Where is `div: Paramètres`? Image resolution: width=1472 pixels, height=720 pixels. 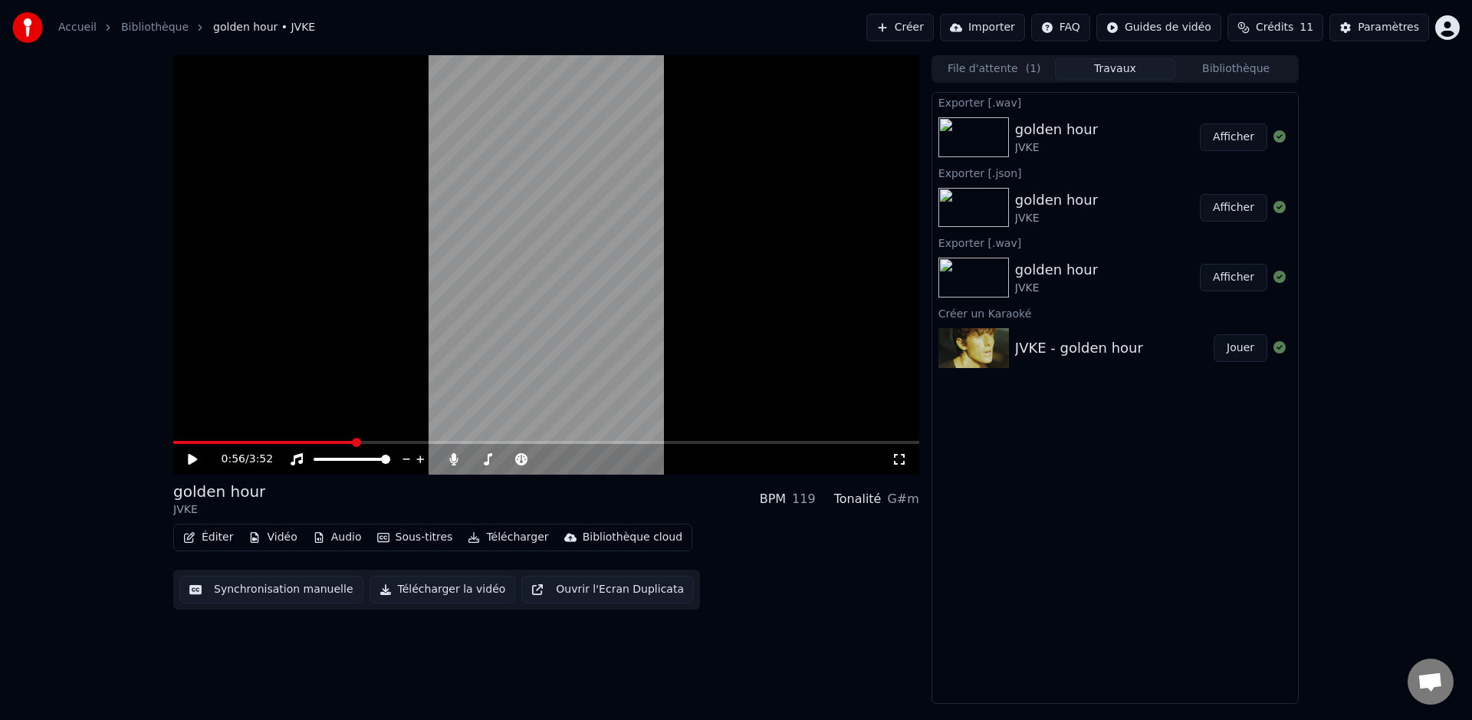
div: Paramètres is located at coordinates (1389, 28).